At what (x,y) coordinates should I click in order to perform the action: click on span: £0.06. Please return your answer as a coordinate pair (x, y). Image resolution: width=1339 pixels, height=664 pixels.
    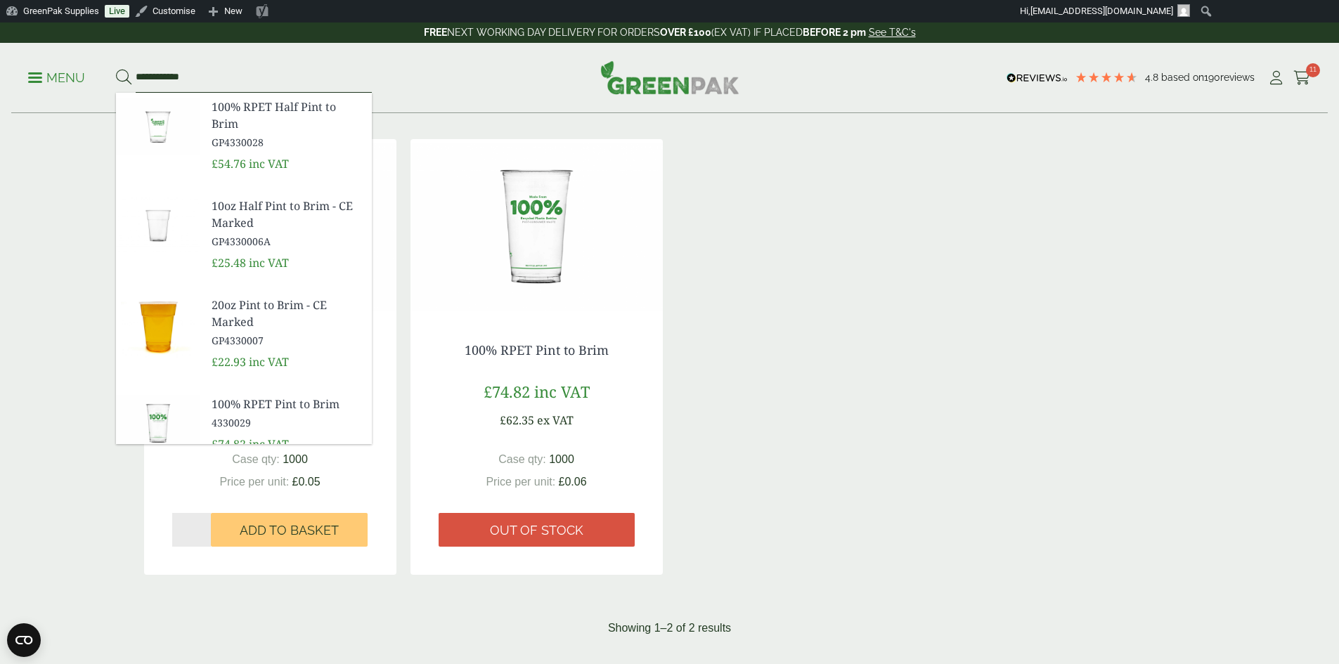
    Looking at the image, I should click on (573, 482).